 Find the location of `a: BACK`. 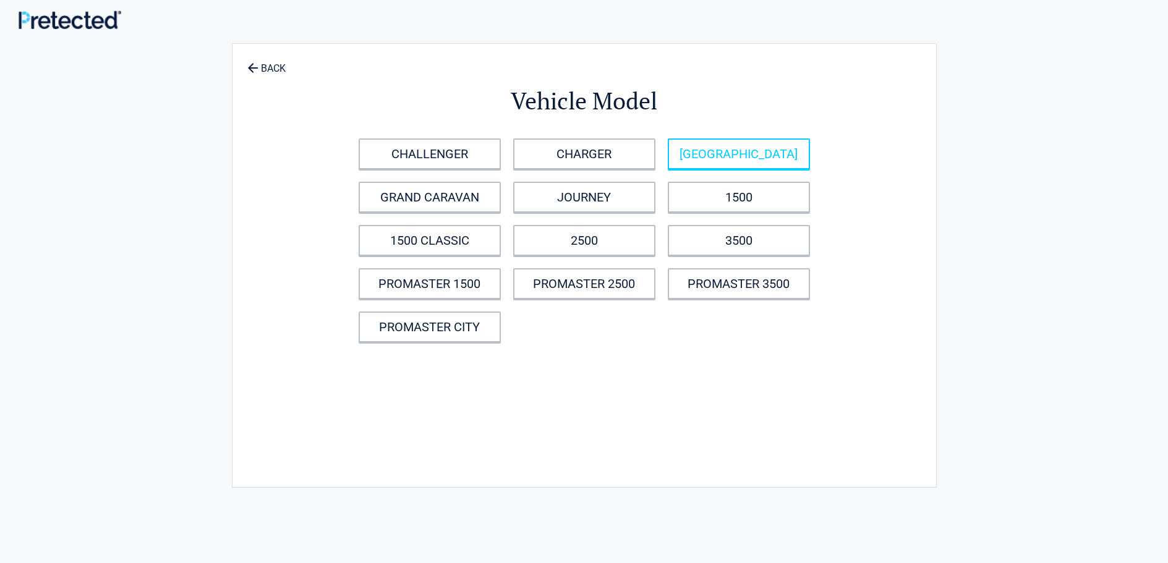

a: BACK is located at coordinates (266, 62).